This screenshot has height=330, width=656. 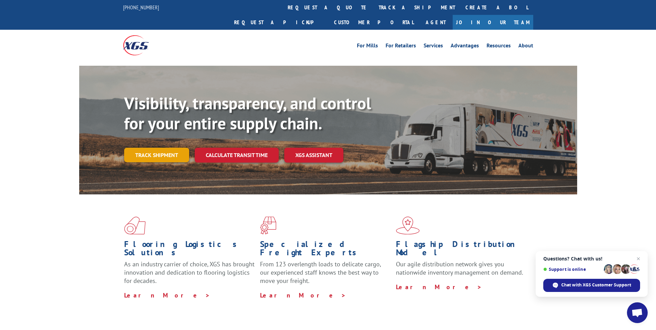 I want to click on img: xgs-icon-total-supply-chain-intelligence-red, so click(x=135, y=225).